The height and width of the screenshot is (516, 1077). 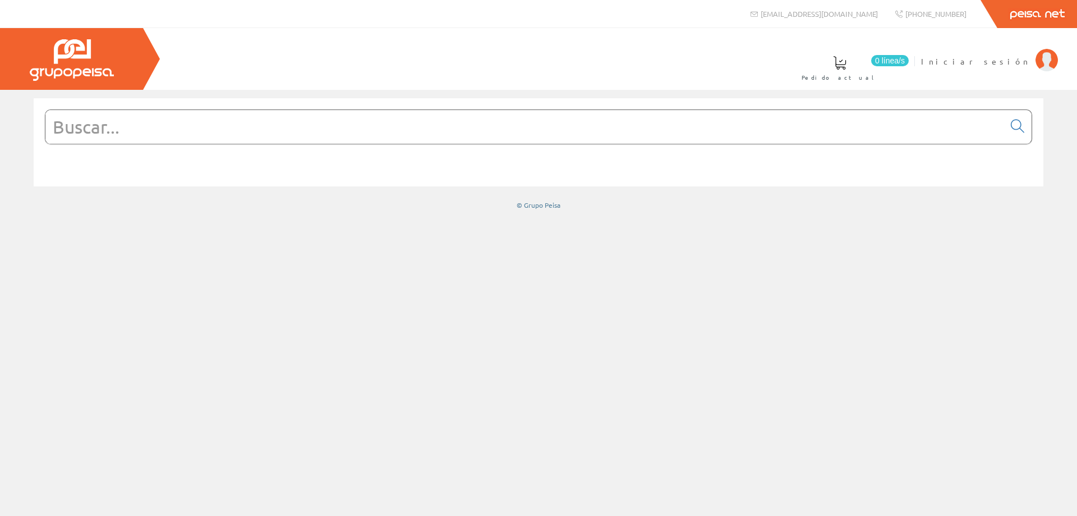 What do you see at coordinates (990, 52) in the screenshot?
I see `a: Iniciar sesión` at bounding box center [990, 52].